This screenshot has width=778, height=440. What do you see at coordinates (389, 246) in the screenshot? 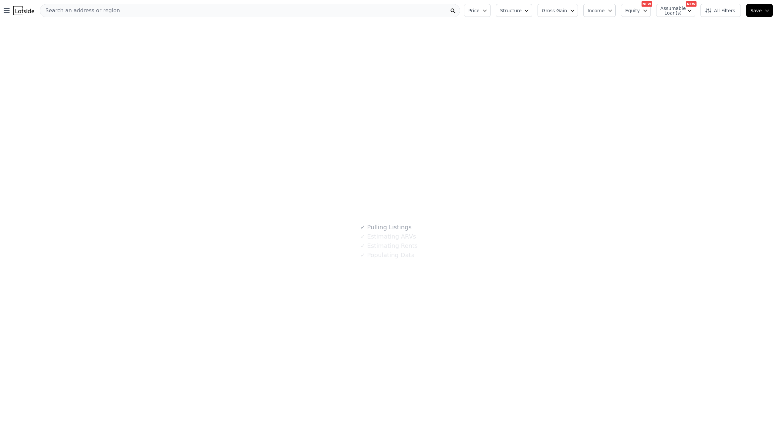
I see `div: Estimating Rents` at bounding box center [389, 246].